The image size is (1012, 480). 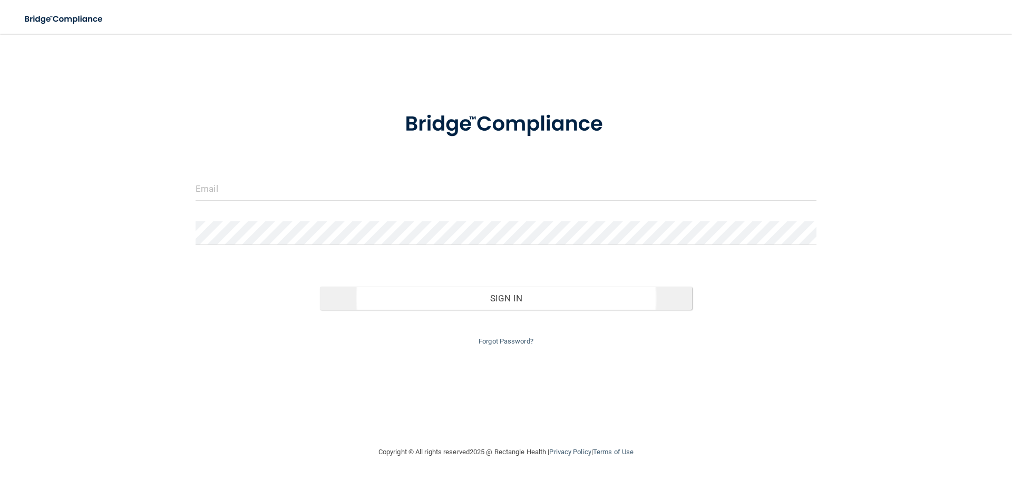 I want to click on button: Sign In, so click(x=506, y=298).